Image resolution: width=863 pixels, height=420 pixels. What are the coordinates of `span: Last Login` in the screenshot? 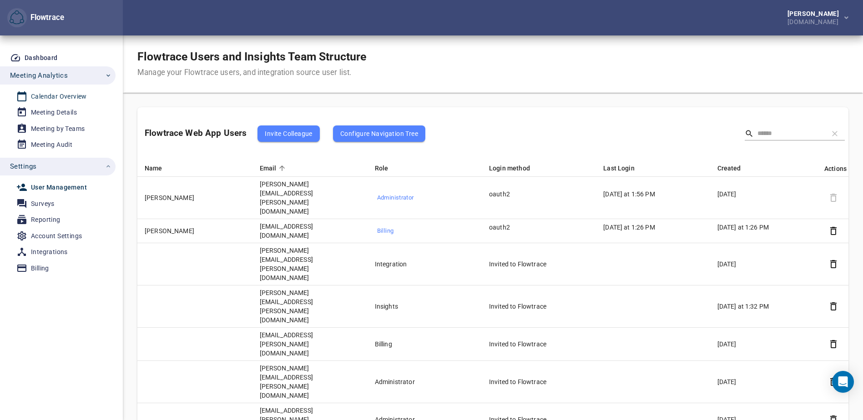 It's located at (624, 168).